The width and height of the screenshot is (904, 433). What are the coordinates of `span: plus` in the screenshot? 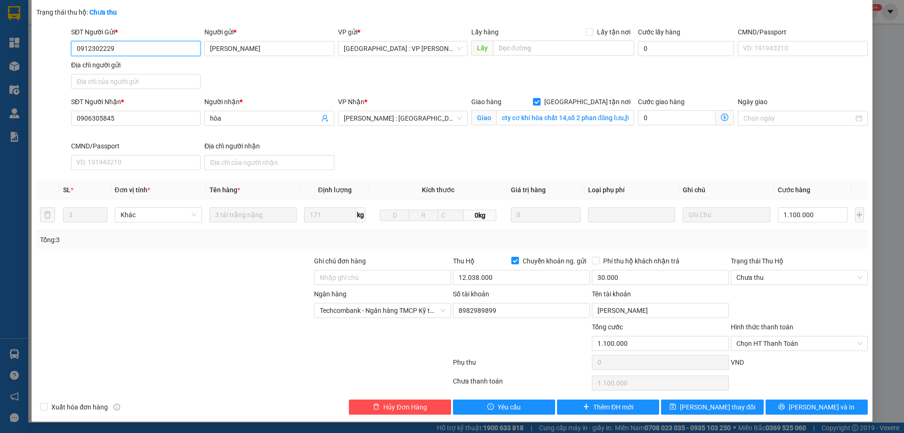 It's located at (586, 407).